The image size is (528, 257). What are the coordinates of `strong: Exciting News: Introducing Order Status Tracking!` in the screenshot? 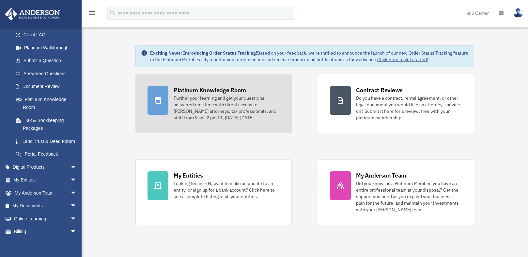 It's located at (204, 53).